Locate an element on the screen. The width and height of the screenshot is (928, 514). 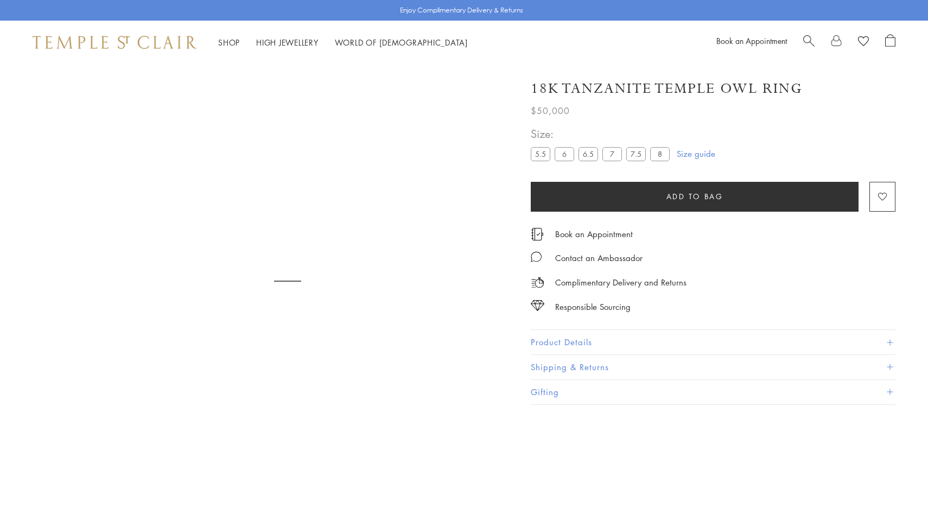
label: 8 is located at coordinates (660, 154).